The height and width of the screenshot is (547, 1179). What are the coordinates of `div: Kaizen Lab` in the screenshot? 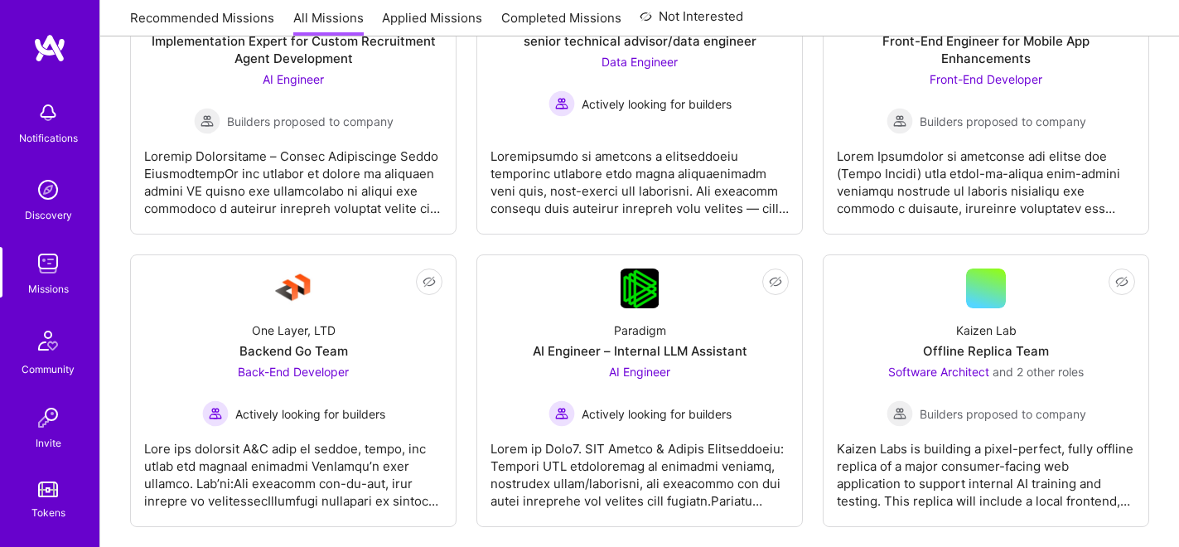 It's located at (986, 330).